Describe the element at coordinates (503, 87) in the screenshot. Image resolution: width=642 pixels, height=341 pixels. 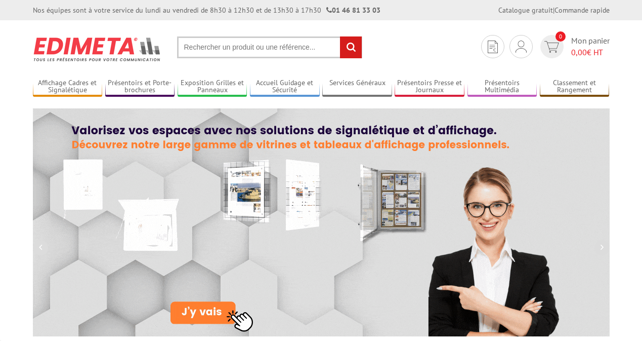
I see `a: Présentoirs Multimédia` at that location.